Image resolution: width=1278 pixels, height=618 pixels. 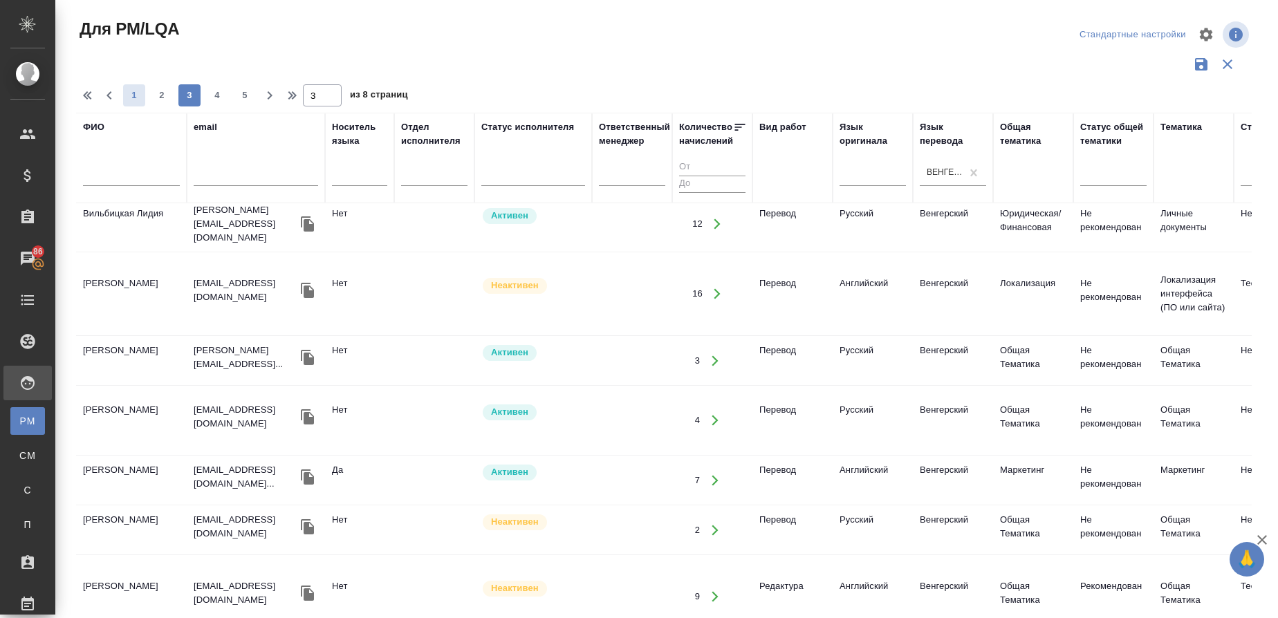 What do you see at coordinates (1033, 134) in the screenshot?
I see `div: Общая тематика` at bounding box center [1033, 134].